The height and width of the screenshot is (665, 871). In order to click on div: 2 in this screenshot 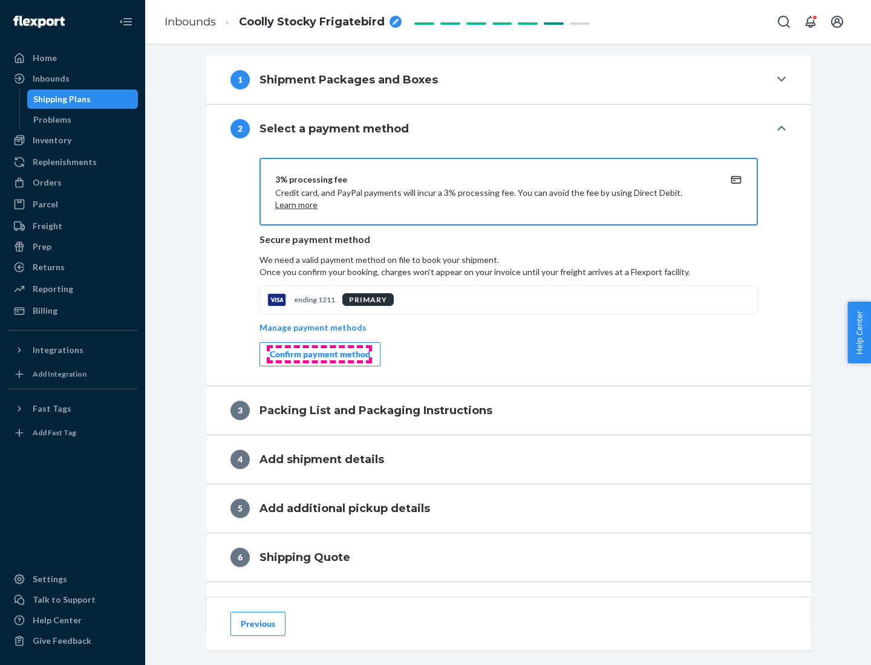, I will do `click(240, 129)`.